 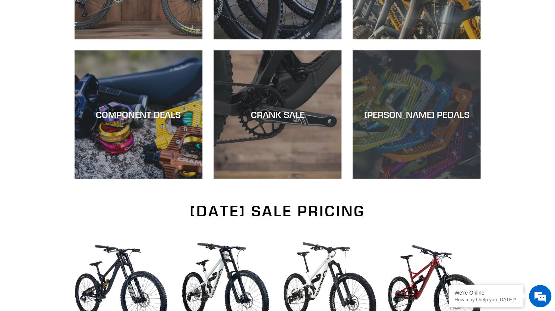 What do you see at coordinates (278, 114) in the screenshot?
I see `a: CRANK SALE` at bounding box center [278, 114].